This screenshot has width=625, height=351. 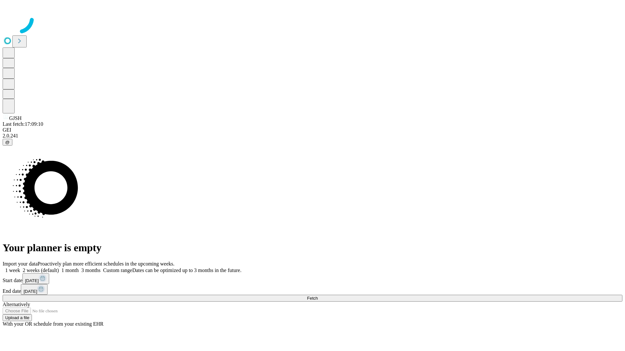 What do you see at coordinates (41, 270) in the screenshot?
I see `span: 2 weeks (default)` at bounding box center [41, 270].